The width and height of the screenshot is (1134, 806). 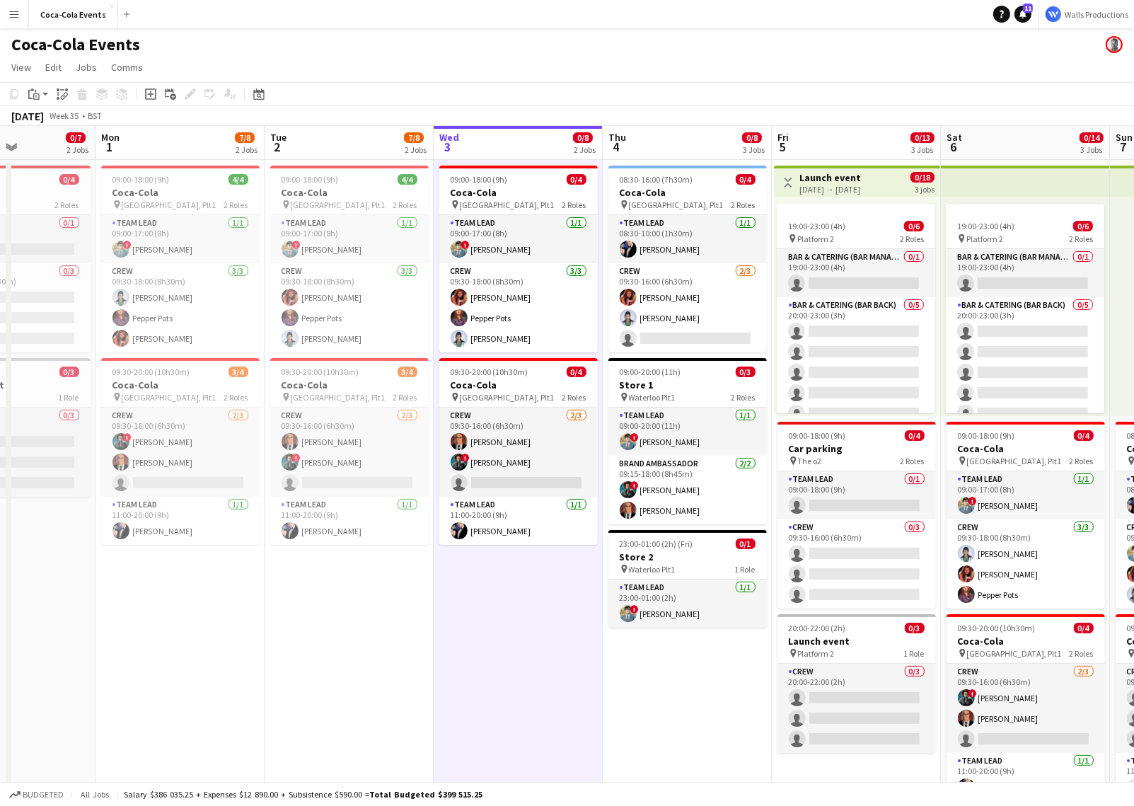 I want to click on a: Edit, so click(x=53, y=67).